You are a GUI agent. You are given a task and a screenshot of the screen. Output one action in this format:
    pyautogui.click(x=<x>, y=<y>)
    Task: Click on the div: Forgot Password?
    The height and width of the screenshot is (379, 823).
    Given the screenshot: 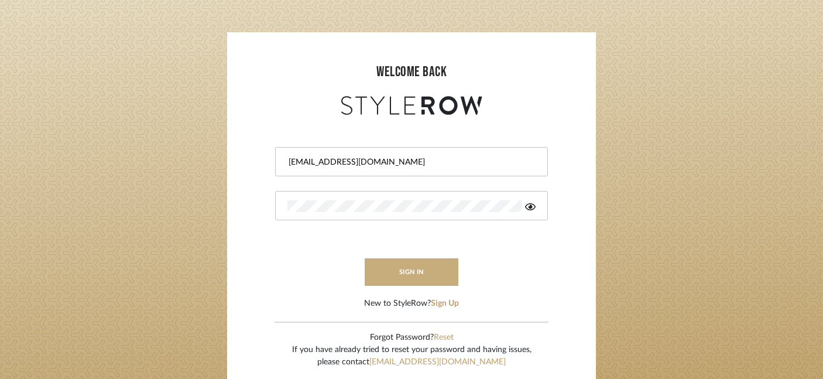 What is the action you would take?
    pyautogui.click(x=411, y=337)
    